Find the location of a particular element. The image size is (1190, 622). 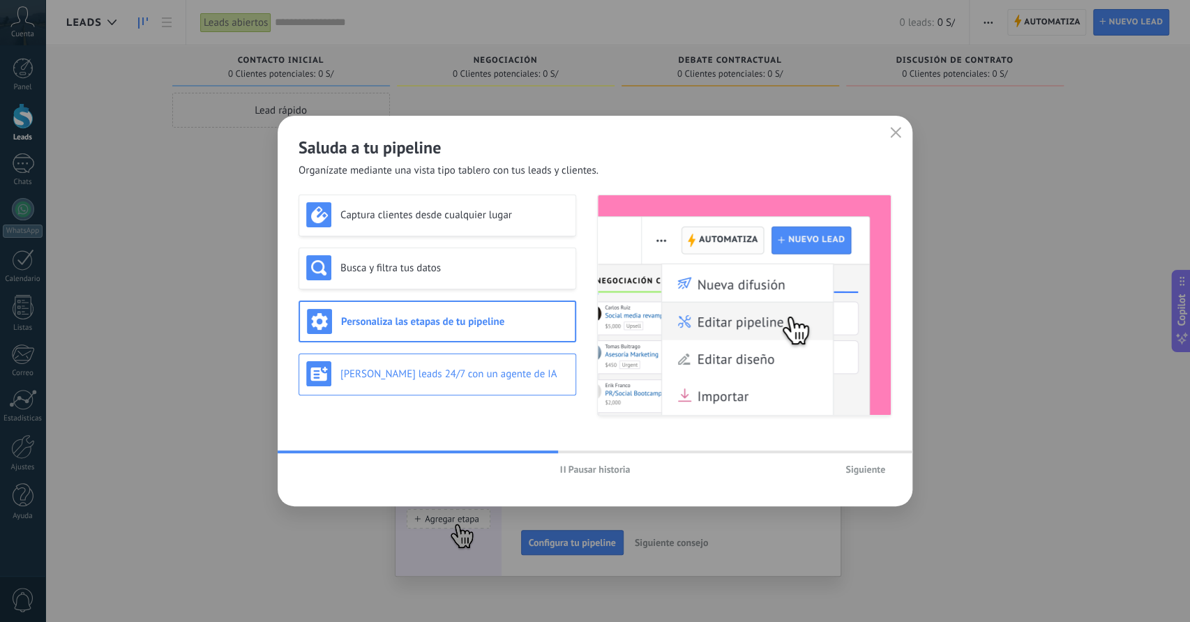

button: Siguiente is located at coordinates (865, 470).